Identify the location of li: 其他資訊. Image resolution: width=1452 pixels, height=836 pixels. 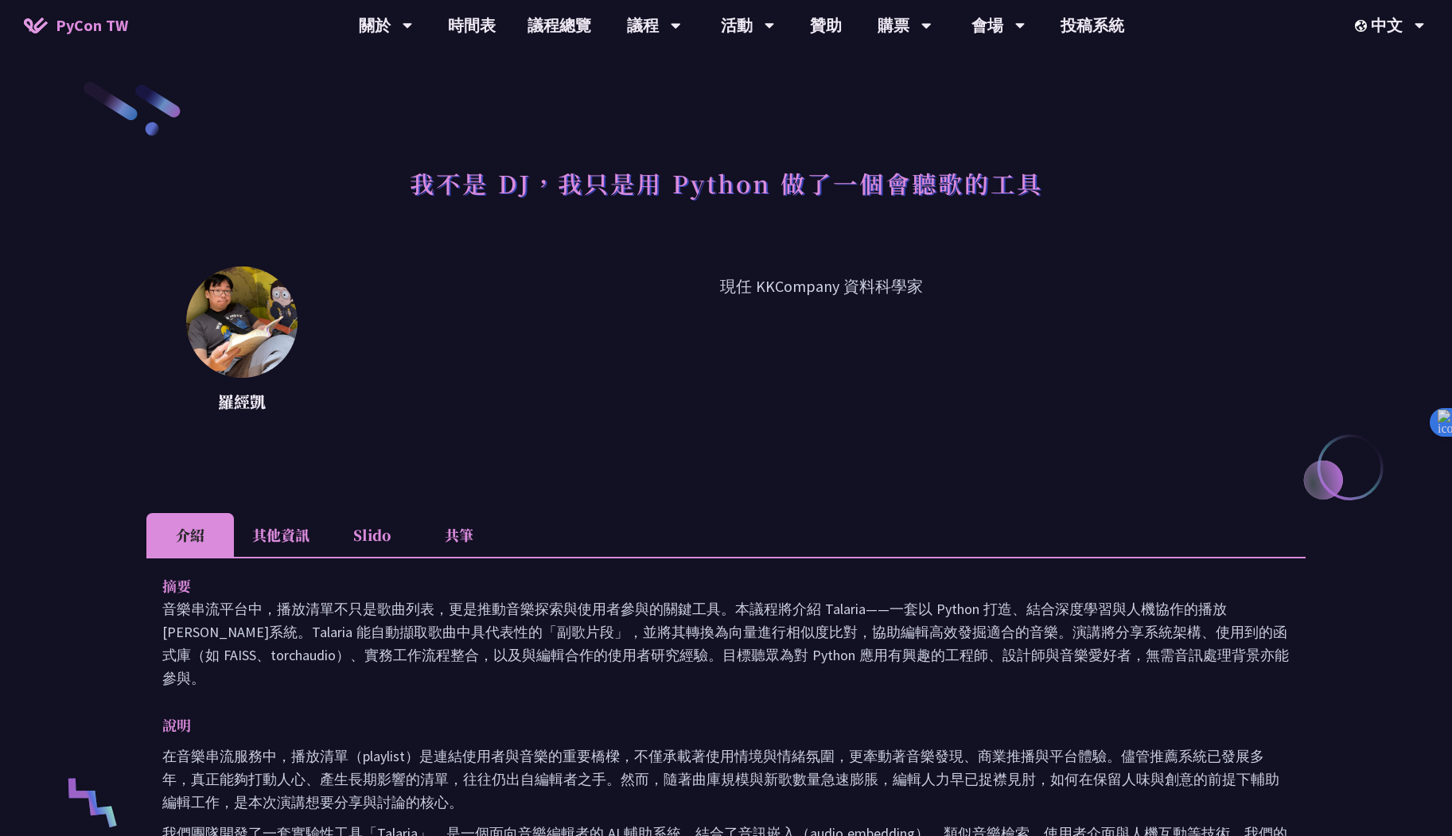
(281, 535).